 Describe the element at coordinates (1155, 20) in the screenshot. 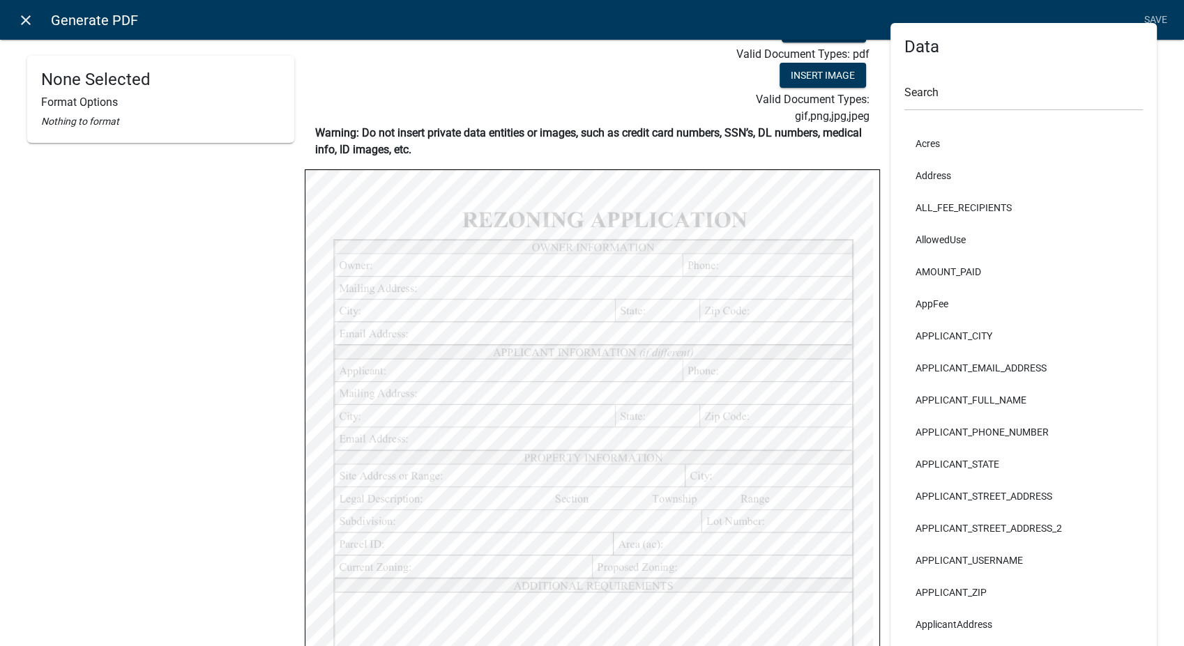

I see `a: Save` at that location.